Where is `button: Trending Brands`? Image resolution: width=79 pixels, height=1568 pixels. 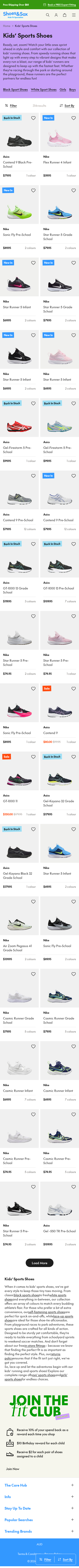 button: Trending Brands is located at coordinates (40, 1531).